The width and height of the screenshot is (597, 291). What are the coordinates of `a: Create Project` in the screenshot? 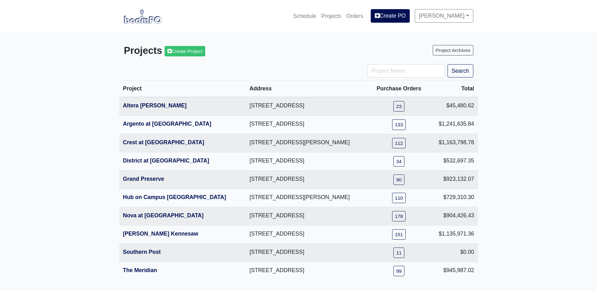 It's located at (185, 51).